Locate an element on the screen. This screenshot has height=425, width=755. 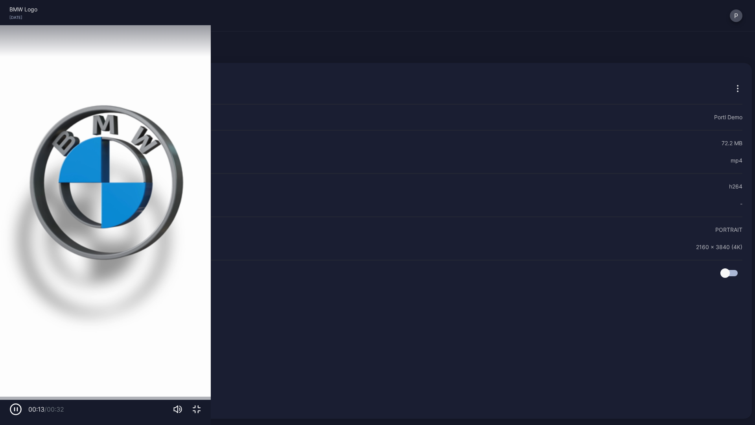
div: 72.2 MB is located at coordinates (732, 143).